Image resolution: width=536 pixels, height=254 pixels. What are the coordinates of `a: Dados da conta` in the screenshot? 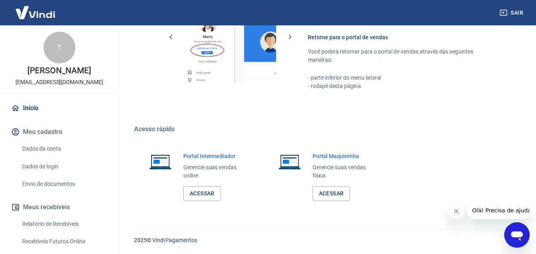 It's located at (64, 149).